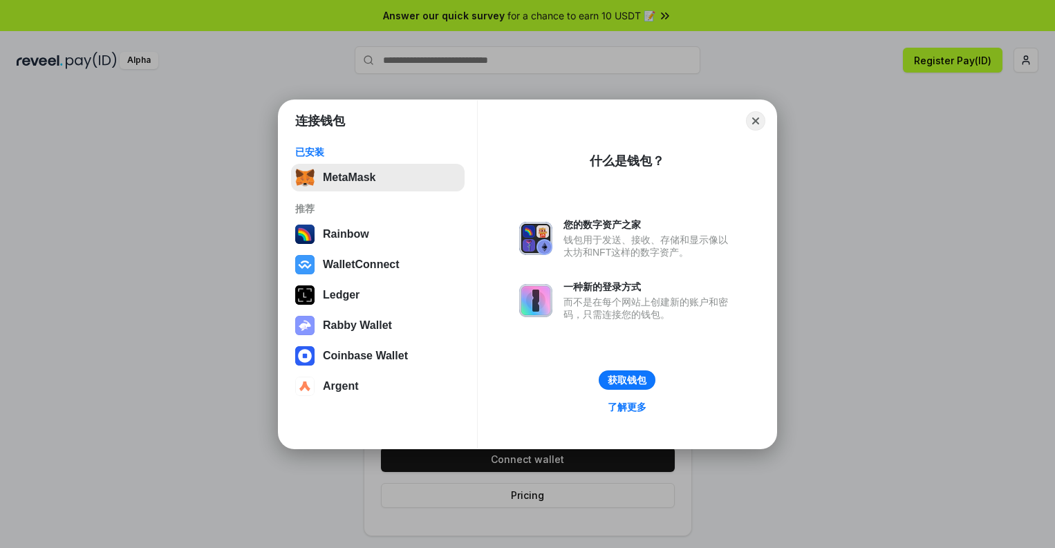 This screenshot has width=1055, height=548. I want to click on h1: 连接钱包, so click(320, 121).